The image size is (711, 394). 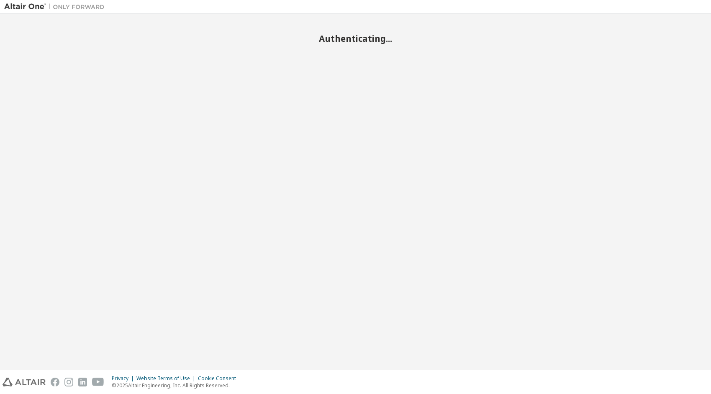 I want to click on p: © 2025 Altair Engineering, Inc. All Rights Reserved., so click(x=176, y=385).